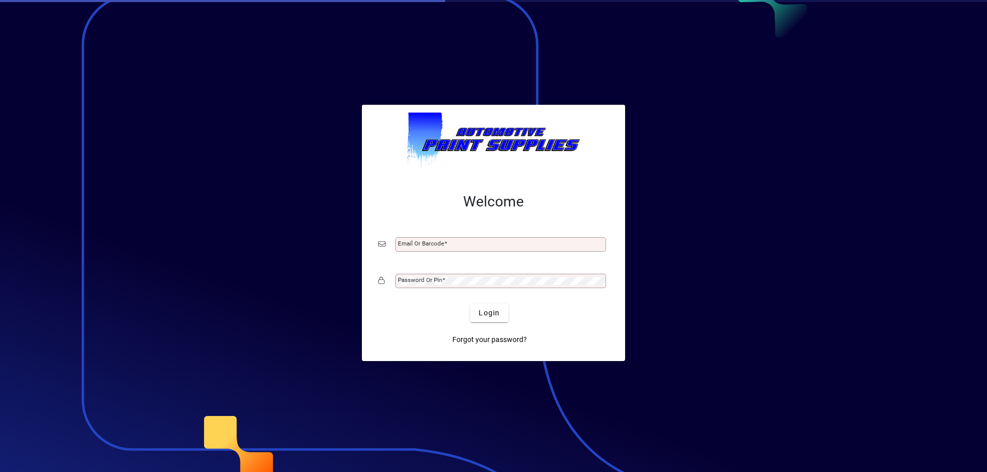 This screenshot has width=987, height=472. I want to click on button: Login, so click(489, 313).